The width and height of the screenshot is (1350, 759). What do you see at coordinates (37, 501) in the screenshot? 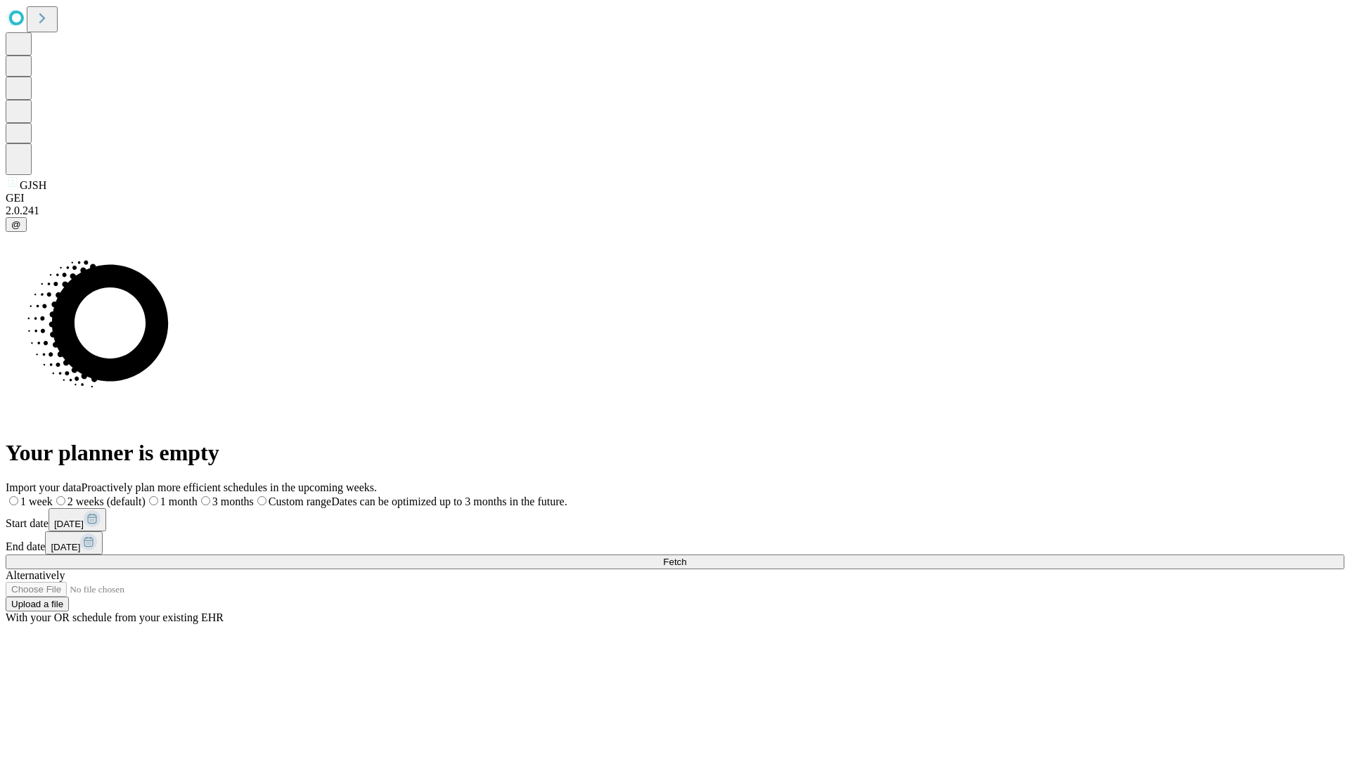
I see `span: 1 week` at bounding box center [37, 501].